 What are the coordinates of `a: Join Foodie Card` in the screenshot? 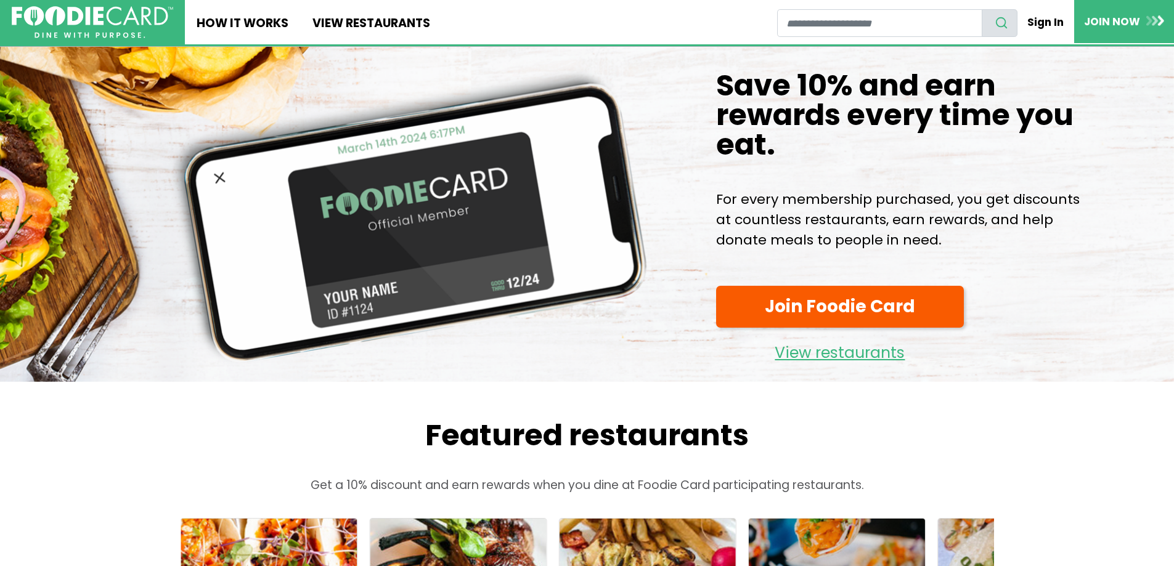 It's located at (840, 307).